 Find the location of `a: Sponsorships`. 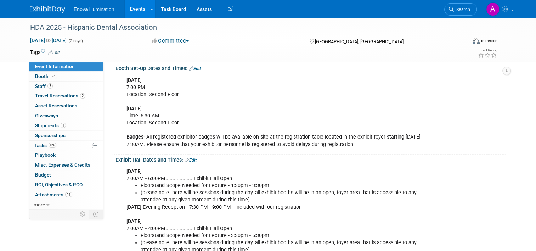

a: Sponsorships is located at coordinates (66, 135).